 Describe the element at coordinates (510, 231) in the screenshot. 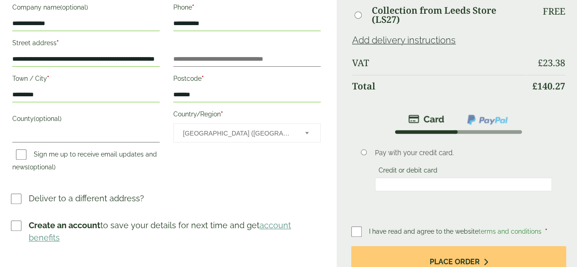

I see `a: terms and conditions` at that location.